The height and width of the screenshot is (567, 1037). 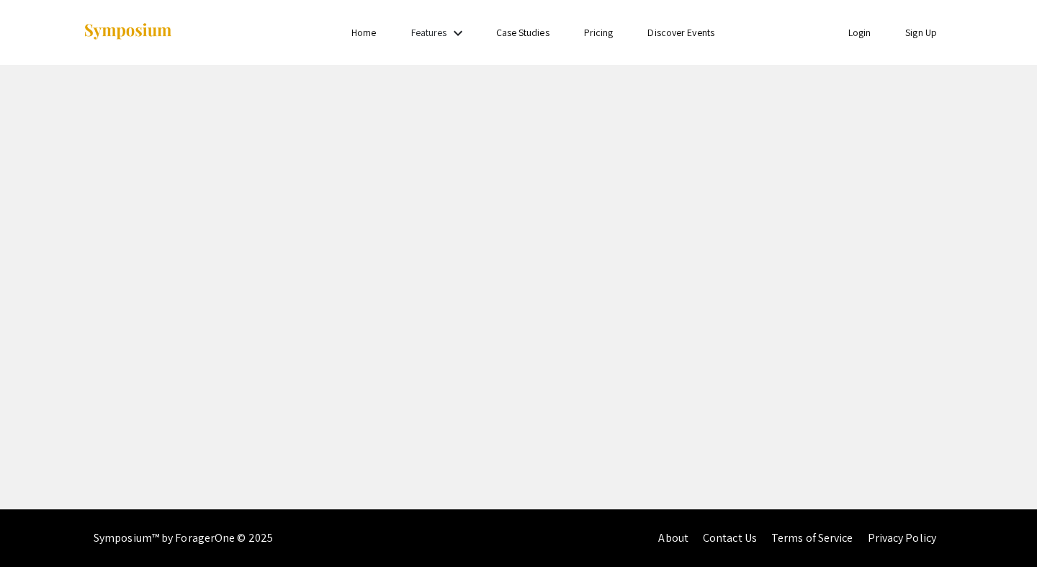 What do you see at coordinates (598, 32) in the screenshot?
I see `a: Pricing` at bounding box center [598, 32].